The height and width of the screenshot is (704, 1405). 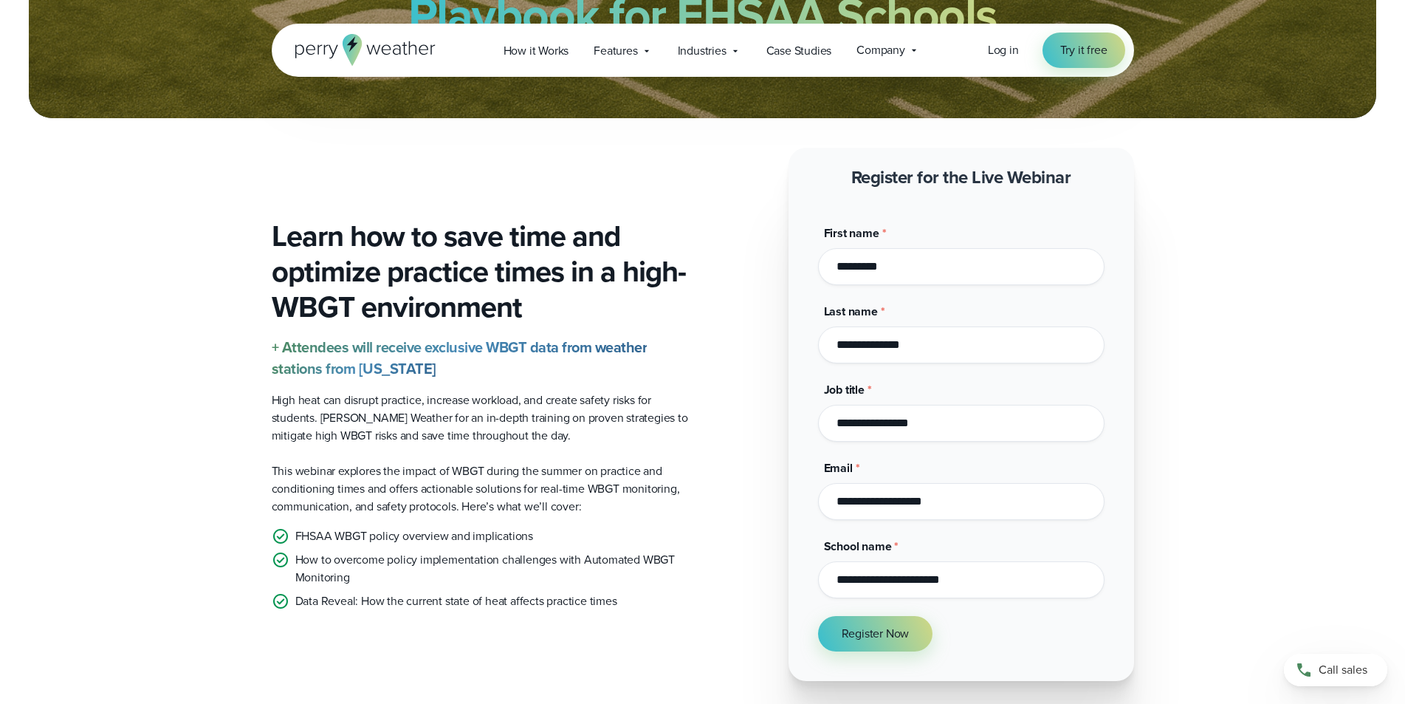 What do you see at coordinates (1343, 670) in the screenshot?
I see `span: Call sales` at bounding box center [1343, 670].